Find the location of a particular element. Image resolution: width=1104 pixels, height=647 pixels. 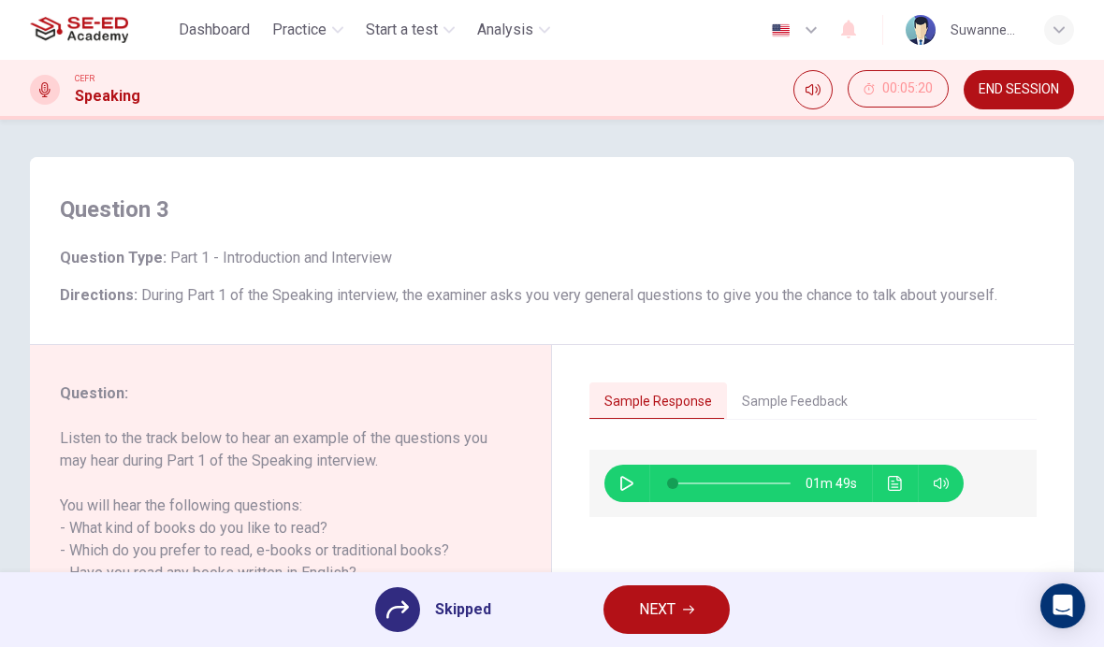

h6: Question Type : is located at coordinates (552, 258).